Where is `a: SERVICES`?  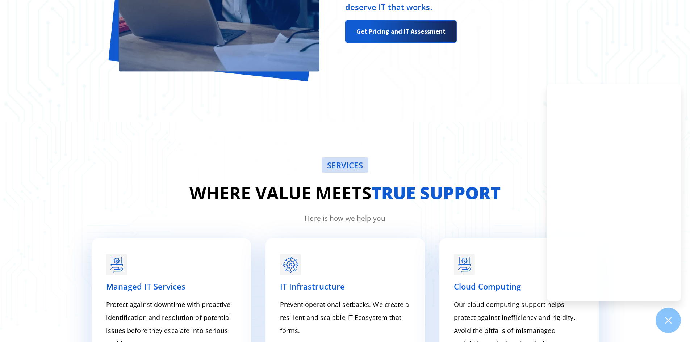 a: SERVICES is located at coordinates (345, 165).